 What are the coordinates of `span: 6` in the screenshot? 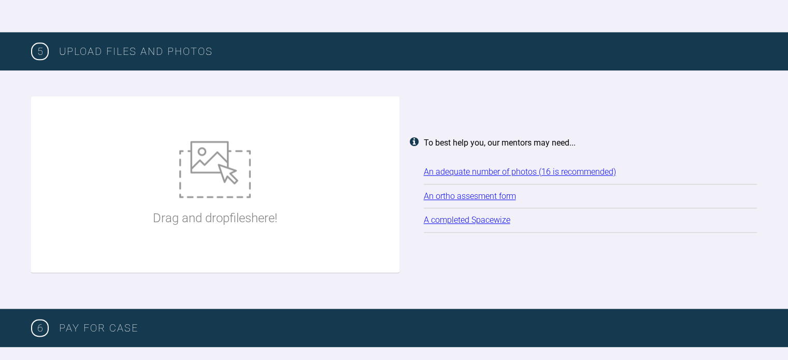 It's located at (40, 328).